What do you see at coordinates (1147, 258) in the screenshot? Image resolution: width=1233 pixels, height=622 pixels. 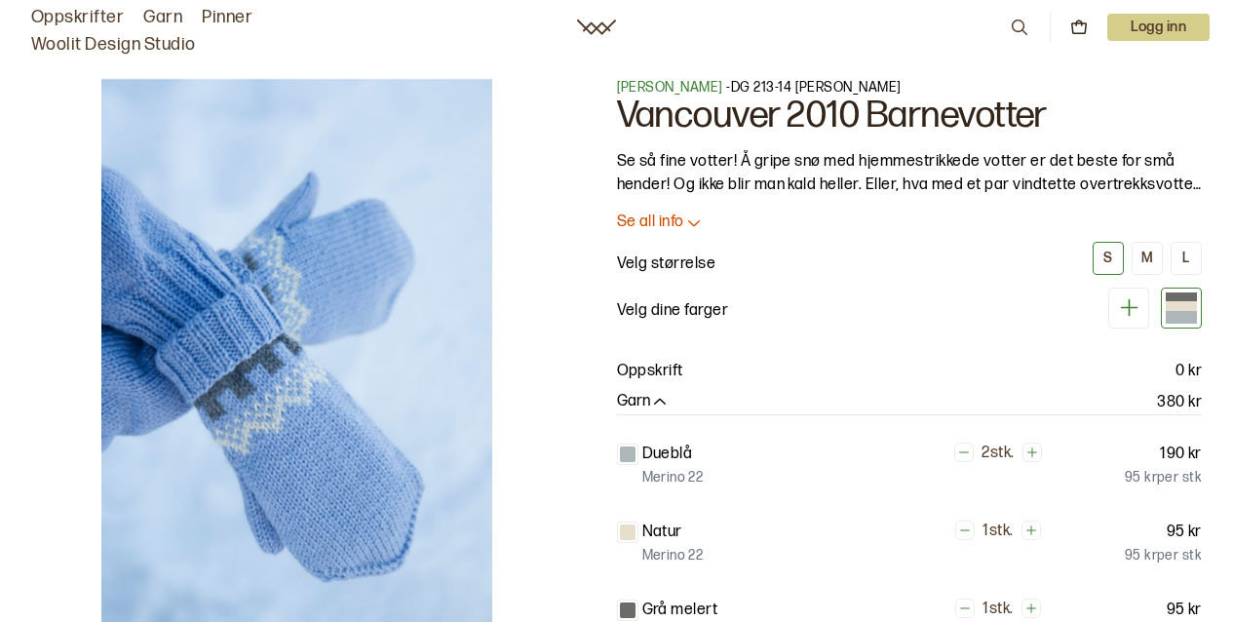 I see `button: M` at bounding box center [1147, 258].